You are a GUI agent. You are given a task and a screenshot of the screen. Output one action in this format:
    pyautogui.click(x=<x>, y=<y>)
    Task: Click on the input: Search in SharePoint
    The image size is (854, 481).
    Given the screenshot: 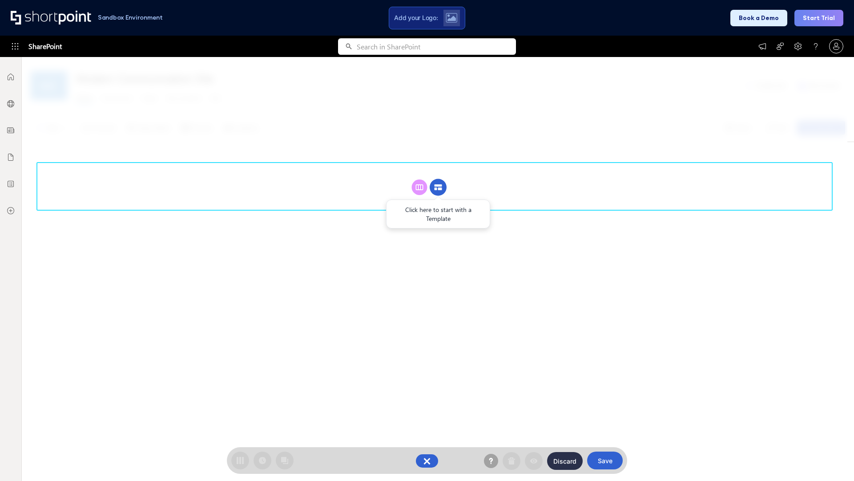 What is the action you would take?
    pyautogui.click(x=436, y=46)
    